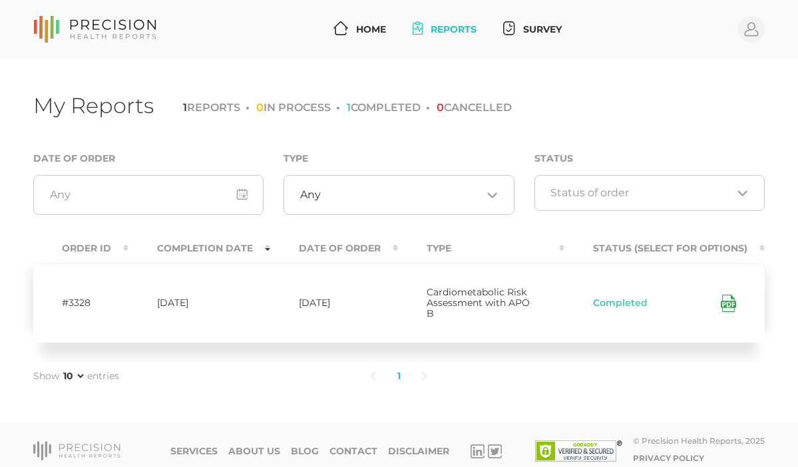  What do you see at coordinates (296, 158) in the screenshot?
I see `label: Type` at bounding box center [296, 158].